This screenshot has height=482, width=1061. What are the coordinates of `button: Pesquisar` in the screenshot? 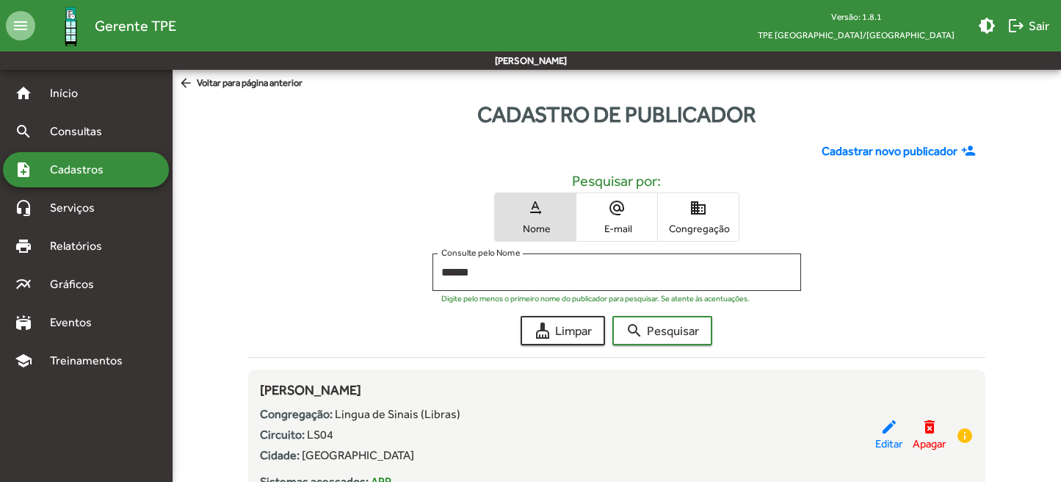 It's located at (662, 330).